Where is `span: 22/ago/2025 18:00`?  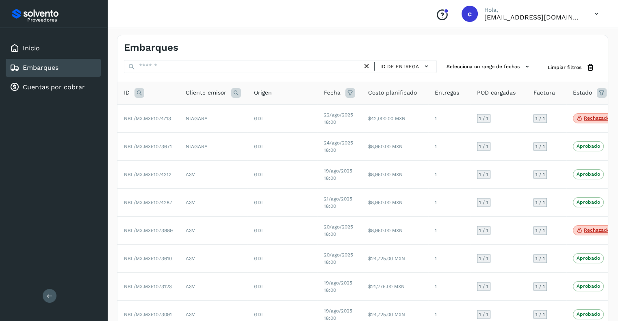 span: 22/ago/2025 18:00 is located at coordinates (338, 119).